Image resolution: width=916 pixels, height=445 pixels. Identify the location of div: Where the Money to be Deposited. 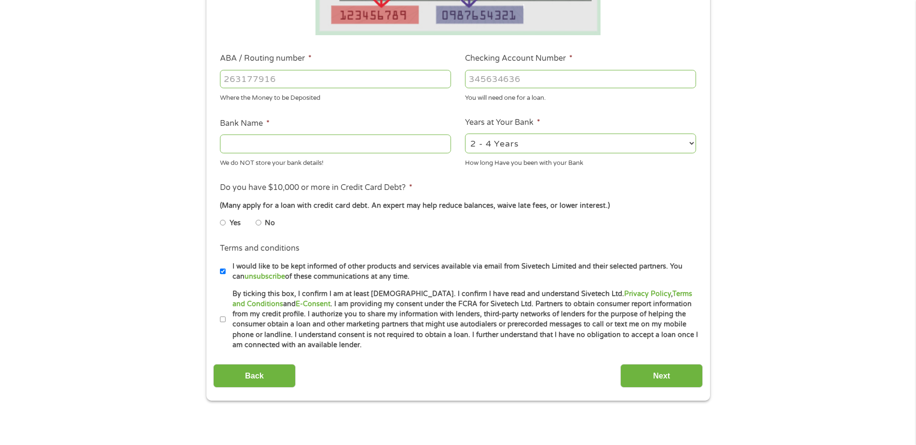
(335, 96).